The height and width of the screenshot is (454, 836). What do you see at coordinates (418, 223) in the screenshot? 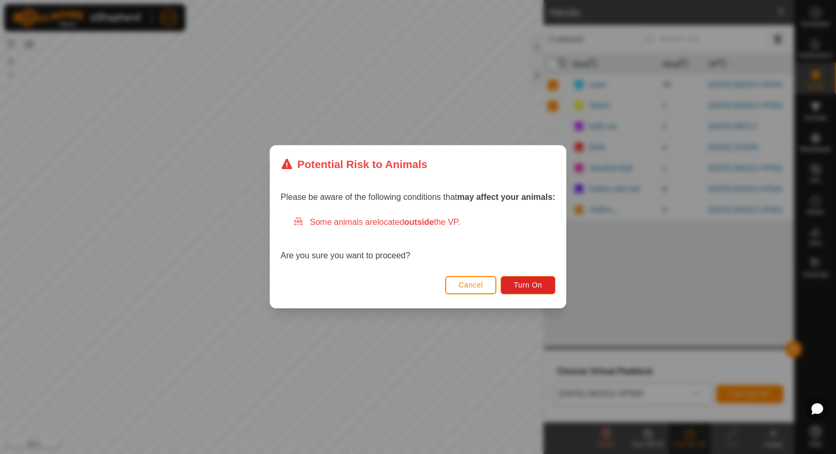
I see `span: located the VP.` at bounding box center [418, 223].